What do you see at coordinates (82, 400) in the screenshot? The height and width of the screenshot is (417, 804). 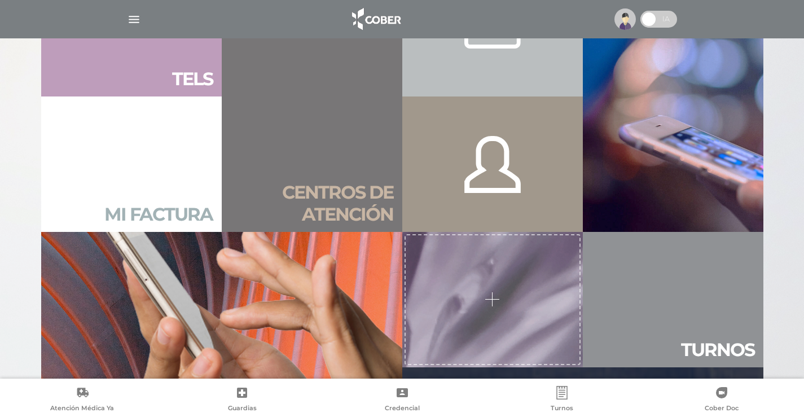 I see `a: Atención Médica Ya` at bounding box center [82, 400].